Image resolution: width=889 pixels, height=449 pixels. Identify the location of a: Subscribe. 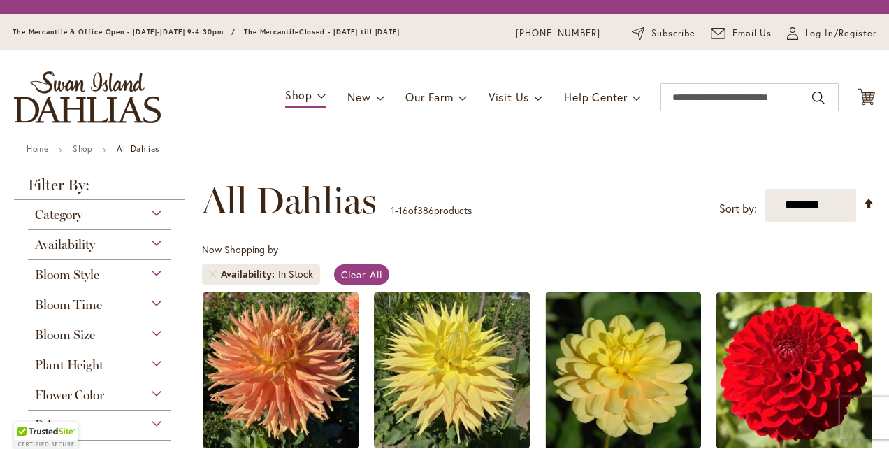
(663, 34).